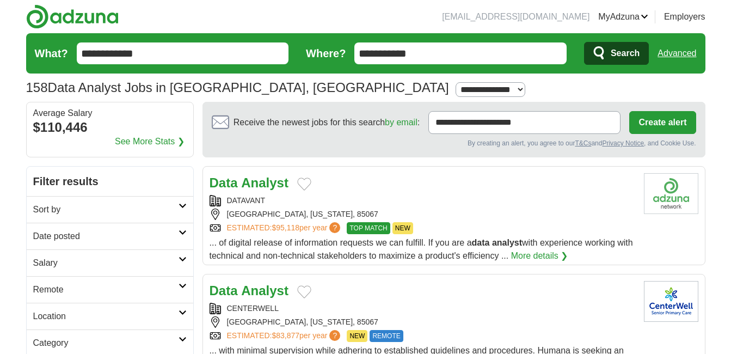  Describe the element at coordinates (481, 242) in the screenshot. I see `strong: data` at that location.